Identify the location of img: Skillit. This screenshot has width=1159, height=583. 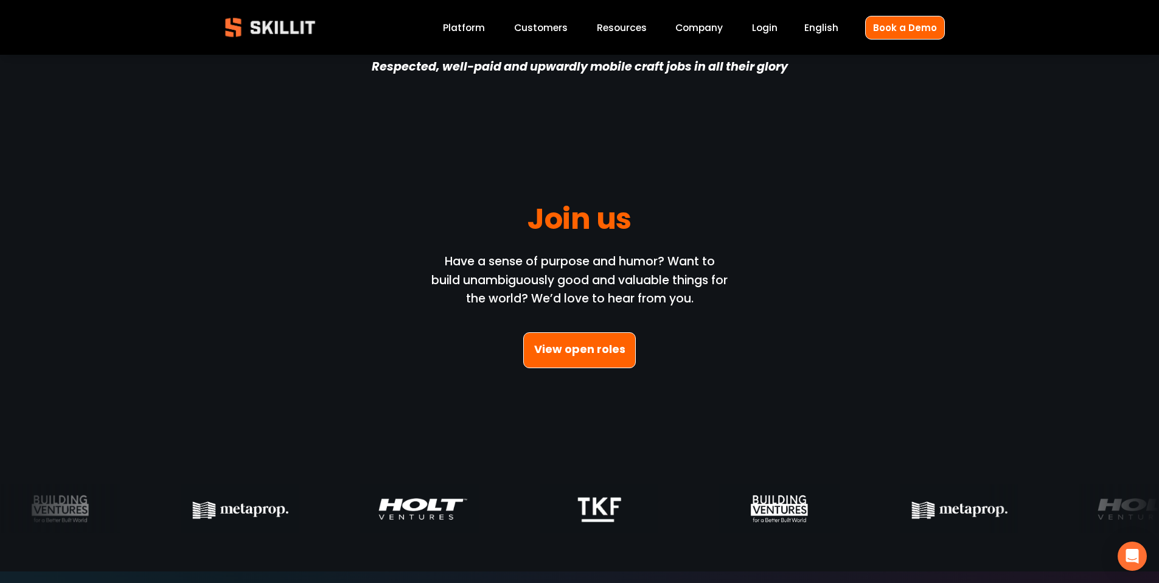
(270, 27).